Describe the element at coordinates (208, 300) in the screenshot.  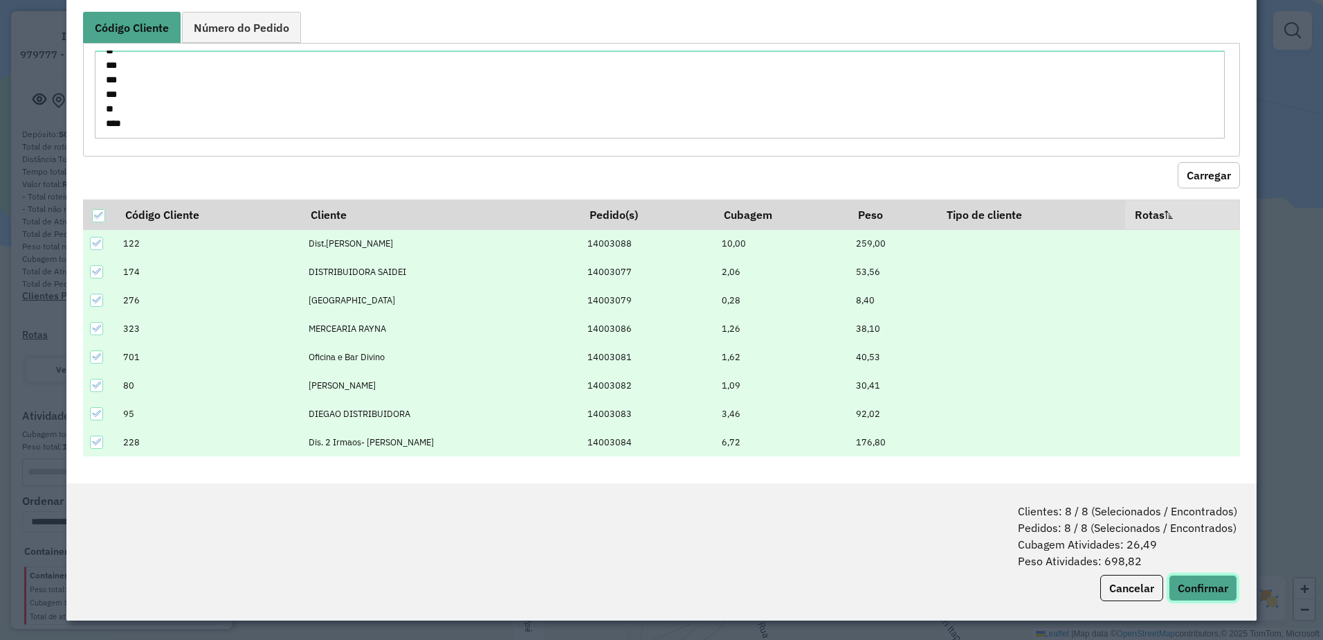
I see `td: 276` at that location.